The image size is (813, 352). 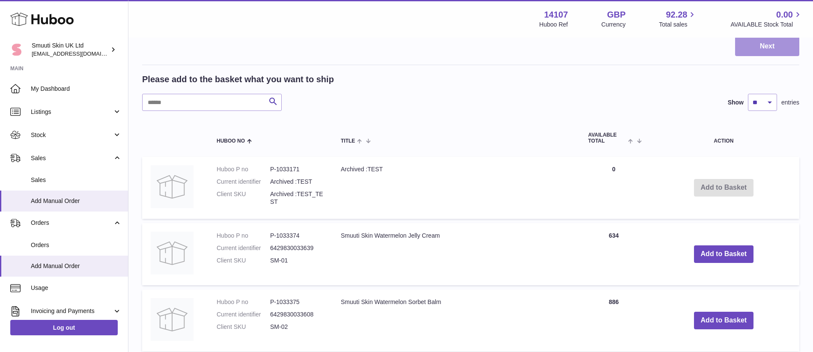 What do you see at coordinates (297, 314) in the screenshot?
I see `dd: 6429830033608` at bounding box center [297, 314].